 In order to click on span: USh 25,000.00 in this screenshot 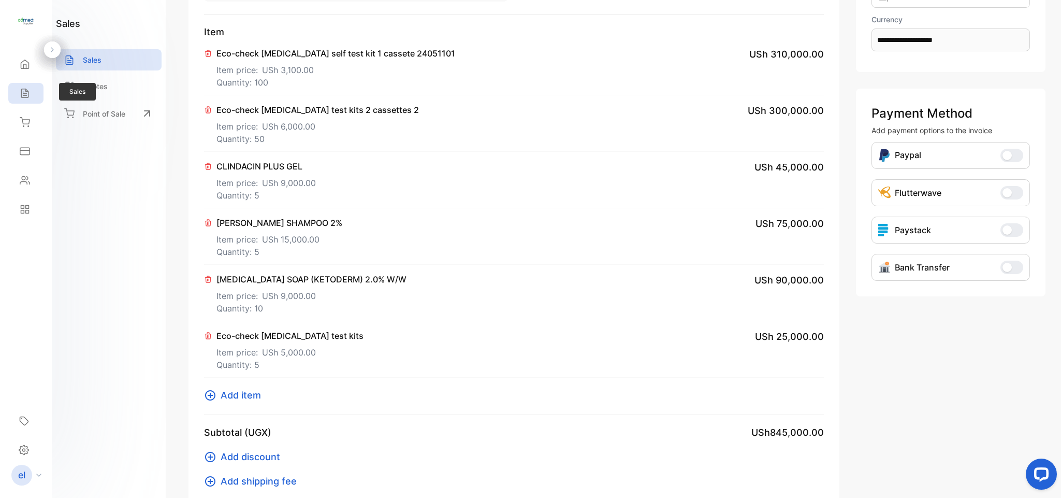, I will do `click(789, 336)`.